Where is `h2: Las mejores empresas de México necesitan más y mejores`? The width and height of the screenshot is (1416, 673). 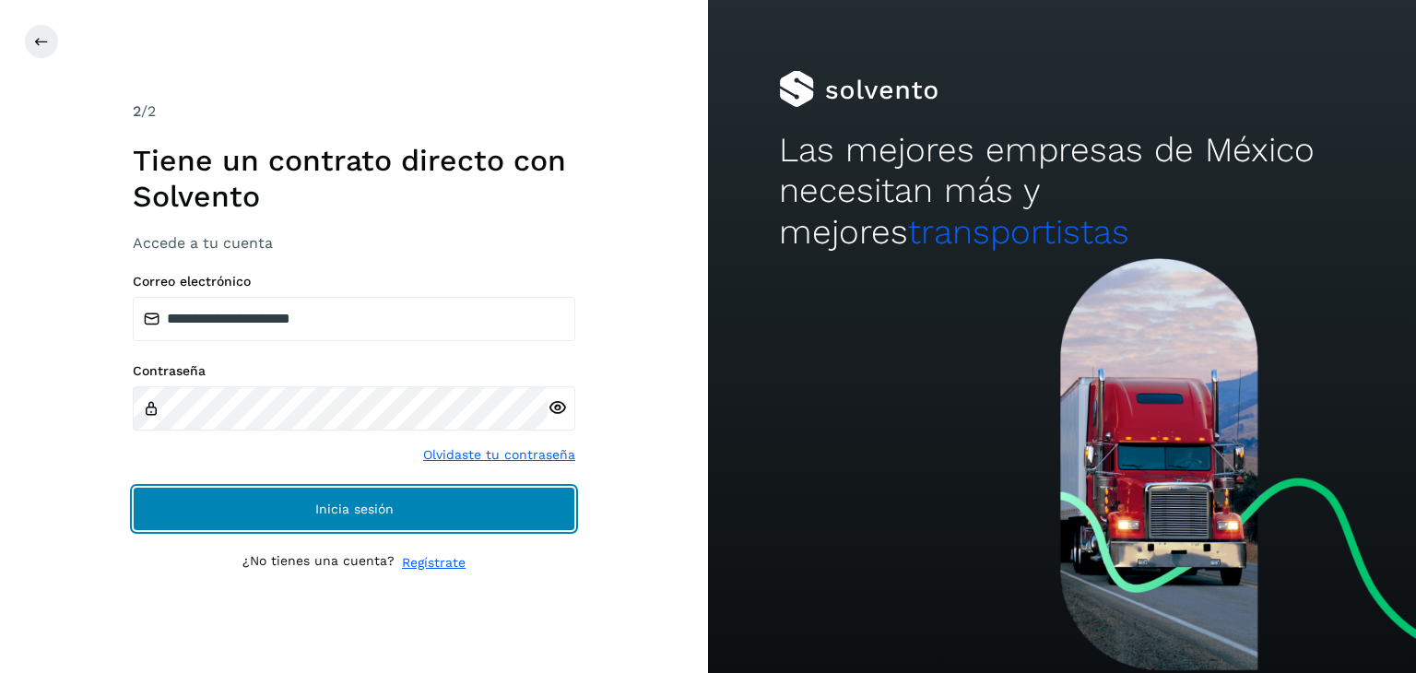 h2: Las mejores empresas de México necesitan más y mejores is located at coordinates (1062, 191).